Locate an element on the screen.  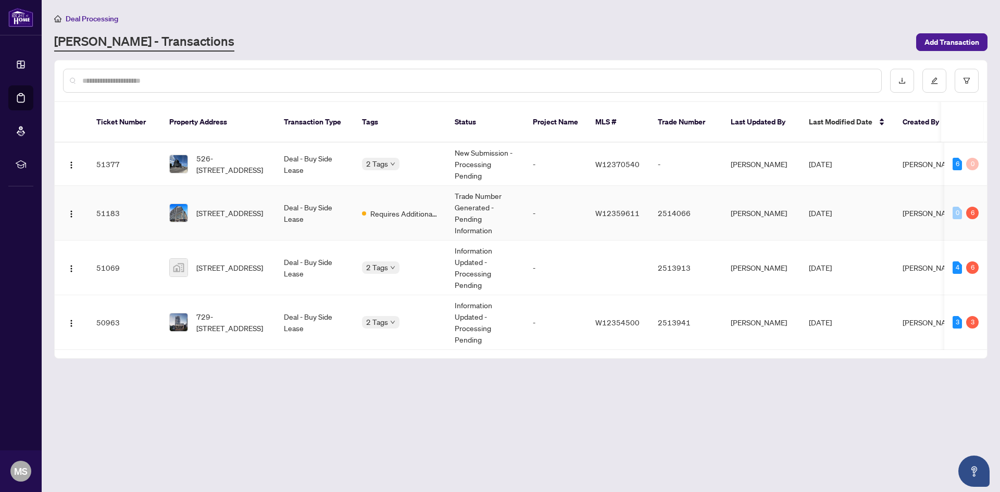
span: W12370540 is located at coordinates (617, 164).